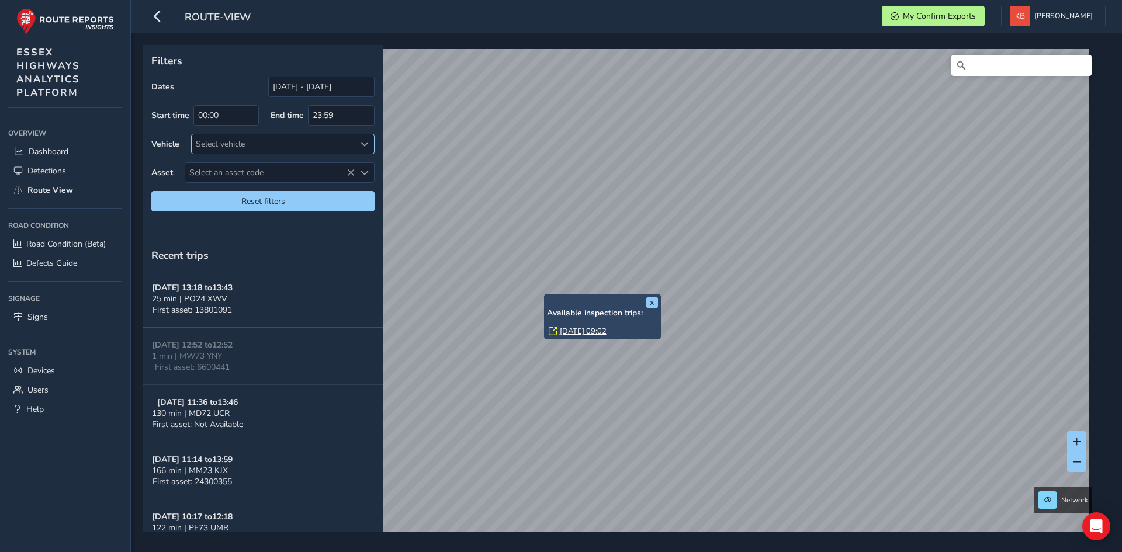 This screenshot has height=552, width=1122. Describe the element at coordinates (162, 86) in the screenshot. I see `label: Dates` at that location.